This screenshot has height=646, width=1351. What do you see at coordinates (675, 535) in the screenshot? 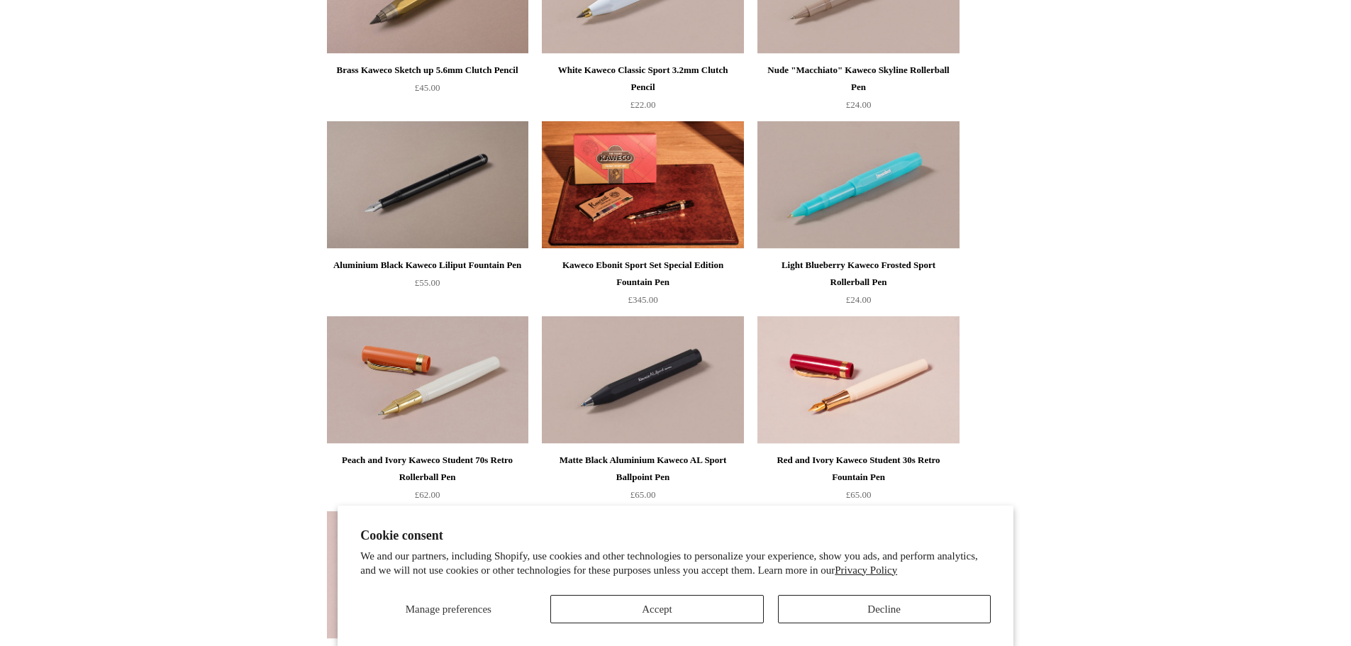
I see `h2: Cookie consent` at bounding box center [675, 535].